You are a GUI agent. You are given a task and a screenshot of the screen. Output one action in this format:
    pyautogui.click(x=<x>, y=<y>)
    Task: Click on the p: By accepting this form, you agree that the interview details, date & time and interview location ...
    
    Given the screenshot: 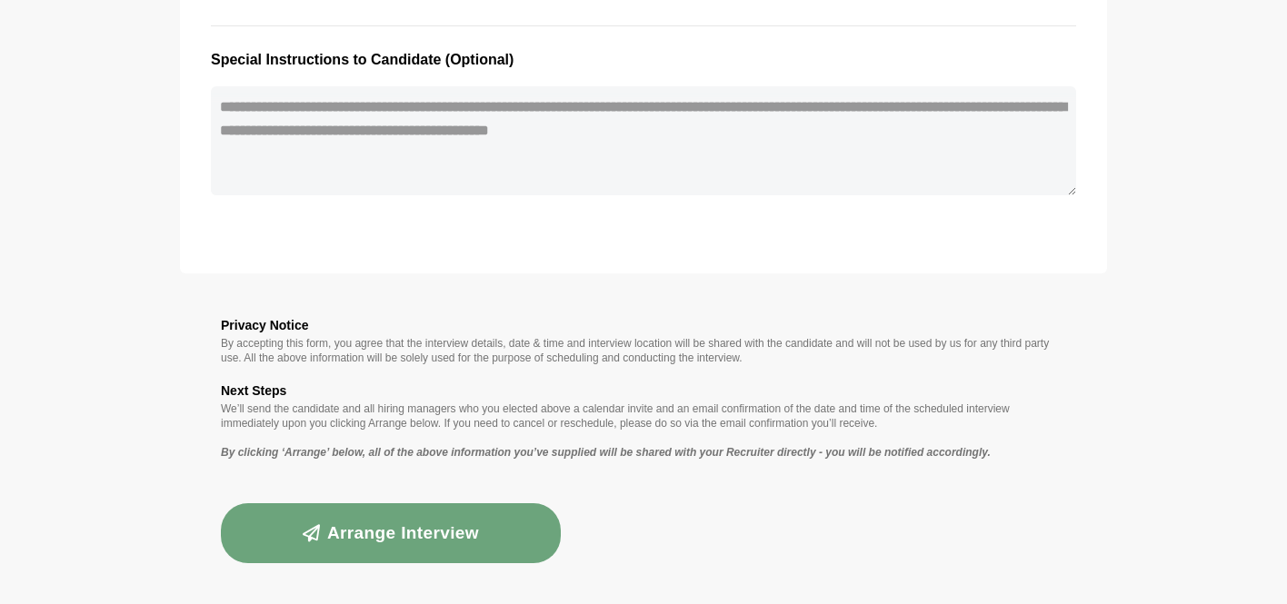 What is the action you would take?
    pyautogui.click(x=643, y=351)
    